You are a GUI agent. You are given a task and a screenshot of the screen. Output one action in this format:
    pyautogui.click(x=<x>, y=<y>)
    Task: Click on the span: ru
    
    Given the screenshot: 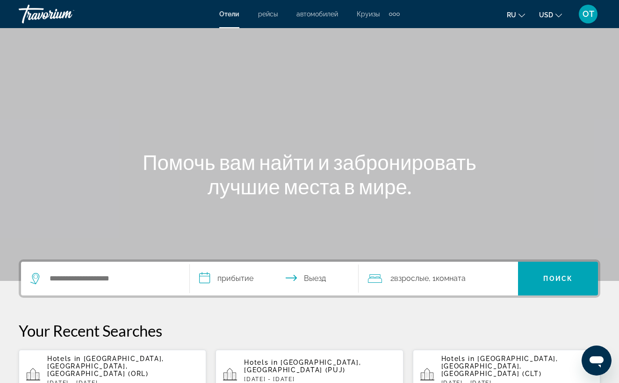 What is the action you would take?
    pyautogui.click(x=512, y=15)
    